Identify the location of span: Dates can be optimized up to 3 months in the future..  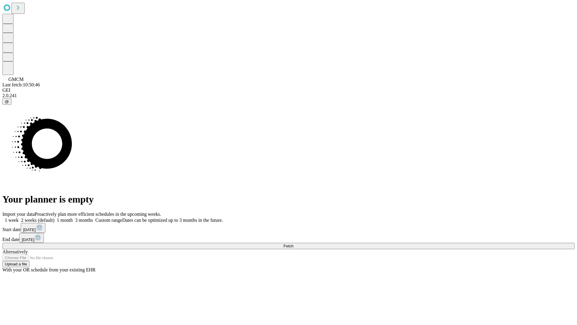
(173, 220).